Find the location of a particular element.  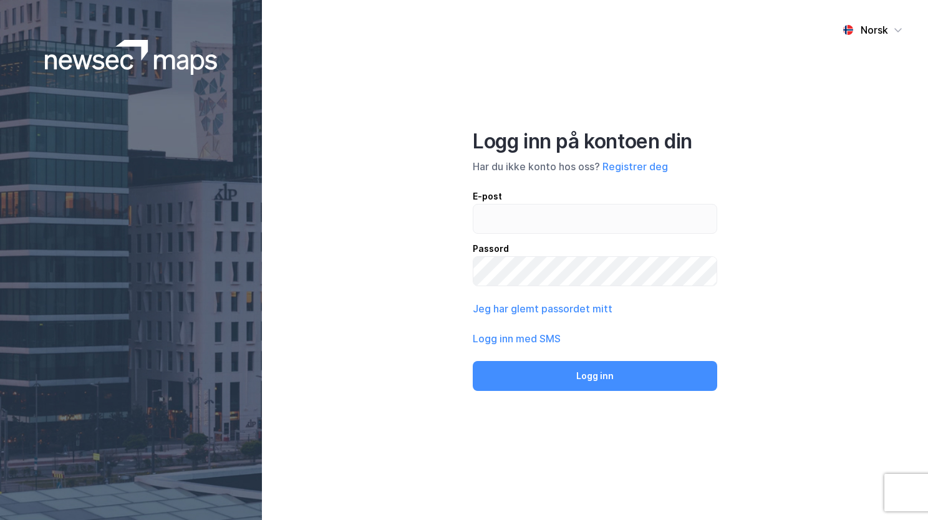

div: Logg inn på kontoen din is located at coordinates (595, 142).